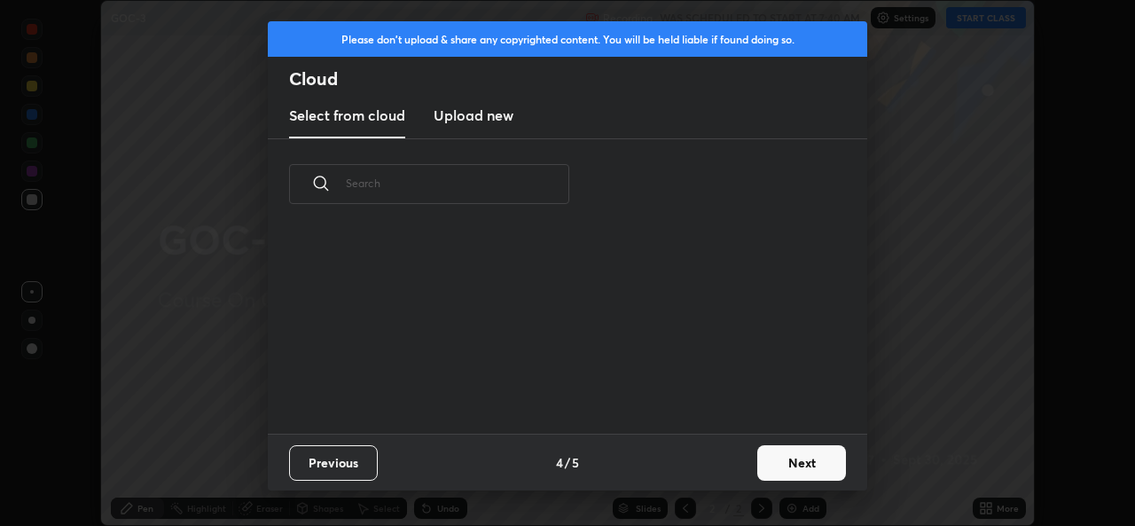 The image size is (1135, 526). What do you see at coordinates (802, 463) in the screenshot?
I see `button: Next` at bounding box center [802, 463].